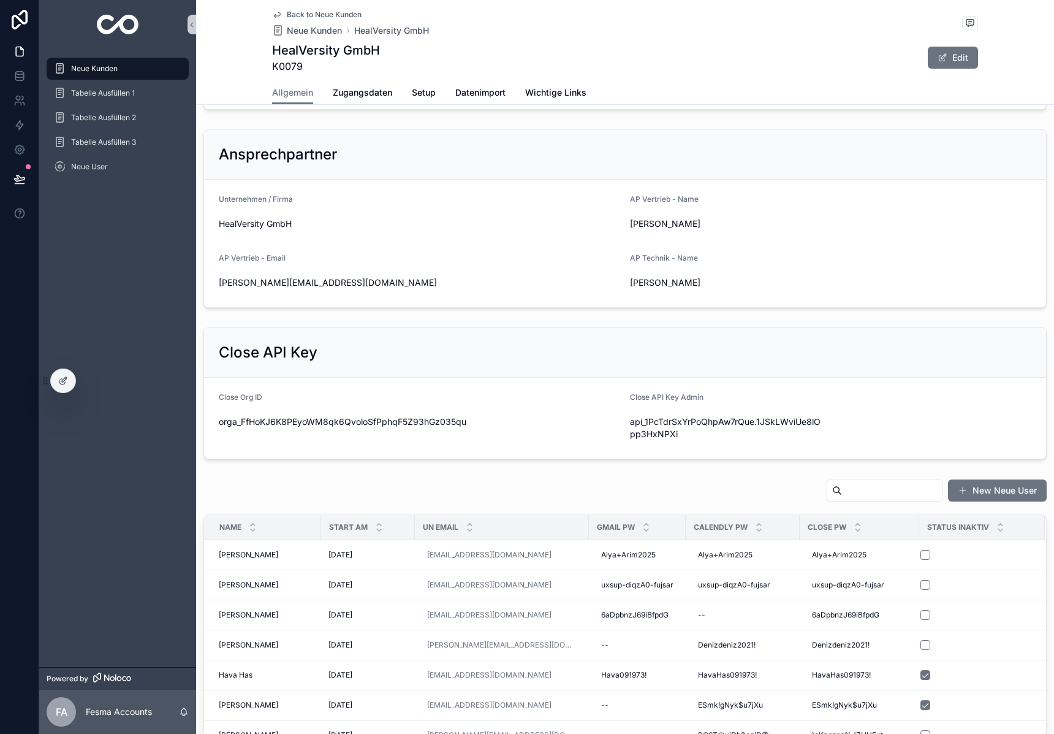  I want to click on button: New Neue User, so click(997, 490).